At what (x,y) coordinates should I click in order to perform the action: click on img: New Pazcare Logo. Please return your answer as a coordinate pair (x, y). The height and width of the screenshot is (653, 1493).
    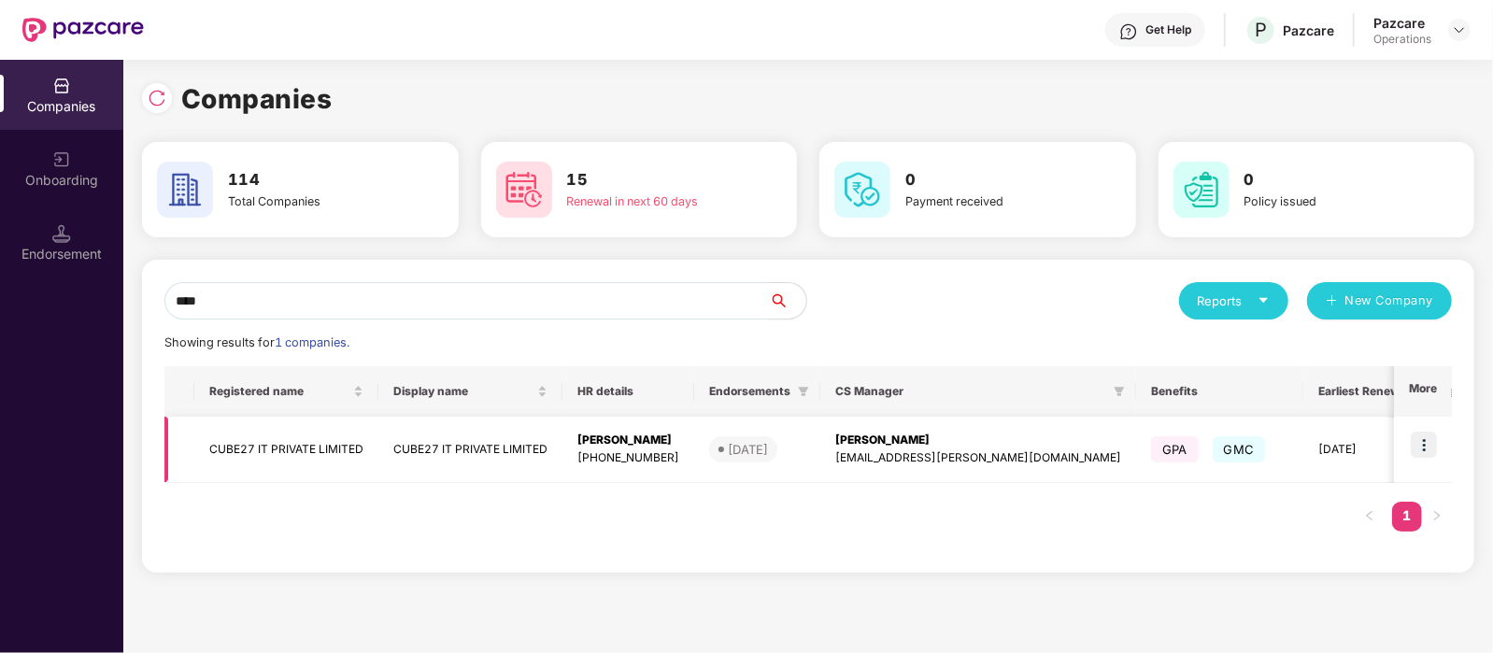
    Looking at the image, I should click on (83, 30).